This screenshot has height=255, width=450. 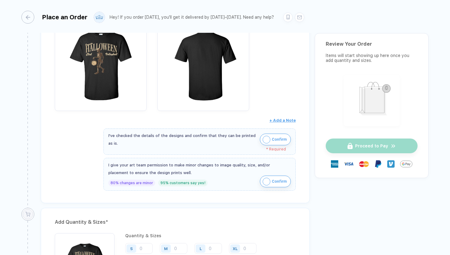 What do you see at coordinates (99, 17) in the screenshot?
I see `img: user profile` at bounding box center [99, 17].